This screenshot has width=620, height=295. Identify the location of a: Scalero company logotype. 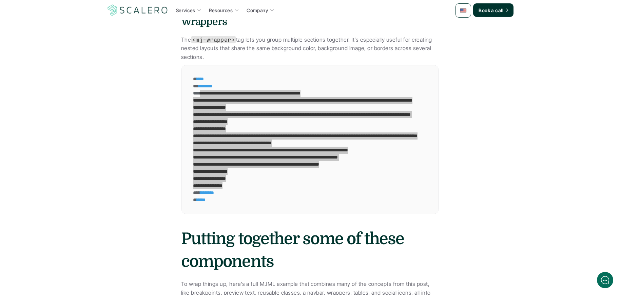
(138, 10).